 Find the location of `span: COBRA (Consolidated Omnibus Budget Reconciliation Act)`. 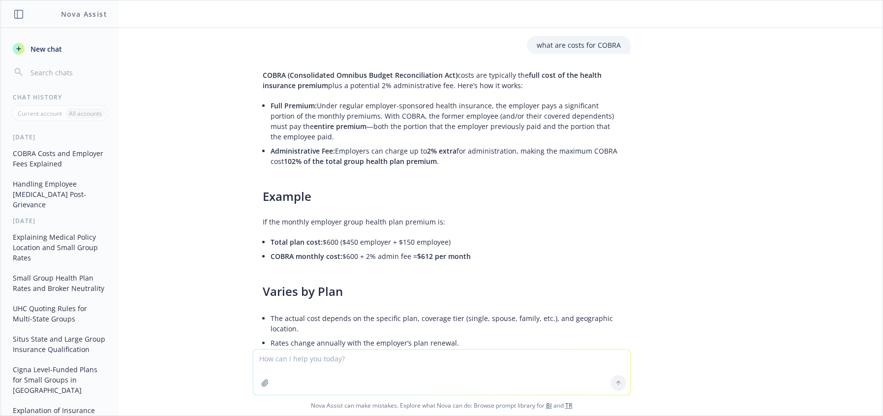

span: COBRA (Consolidated Omnibus Budget Reconciliation Act) is located at coordinates (360, 75).